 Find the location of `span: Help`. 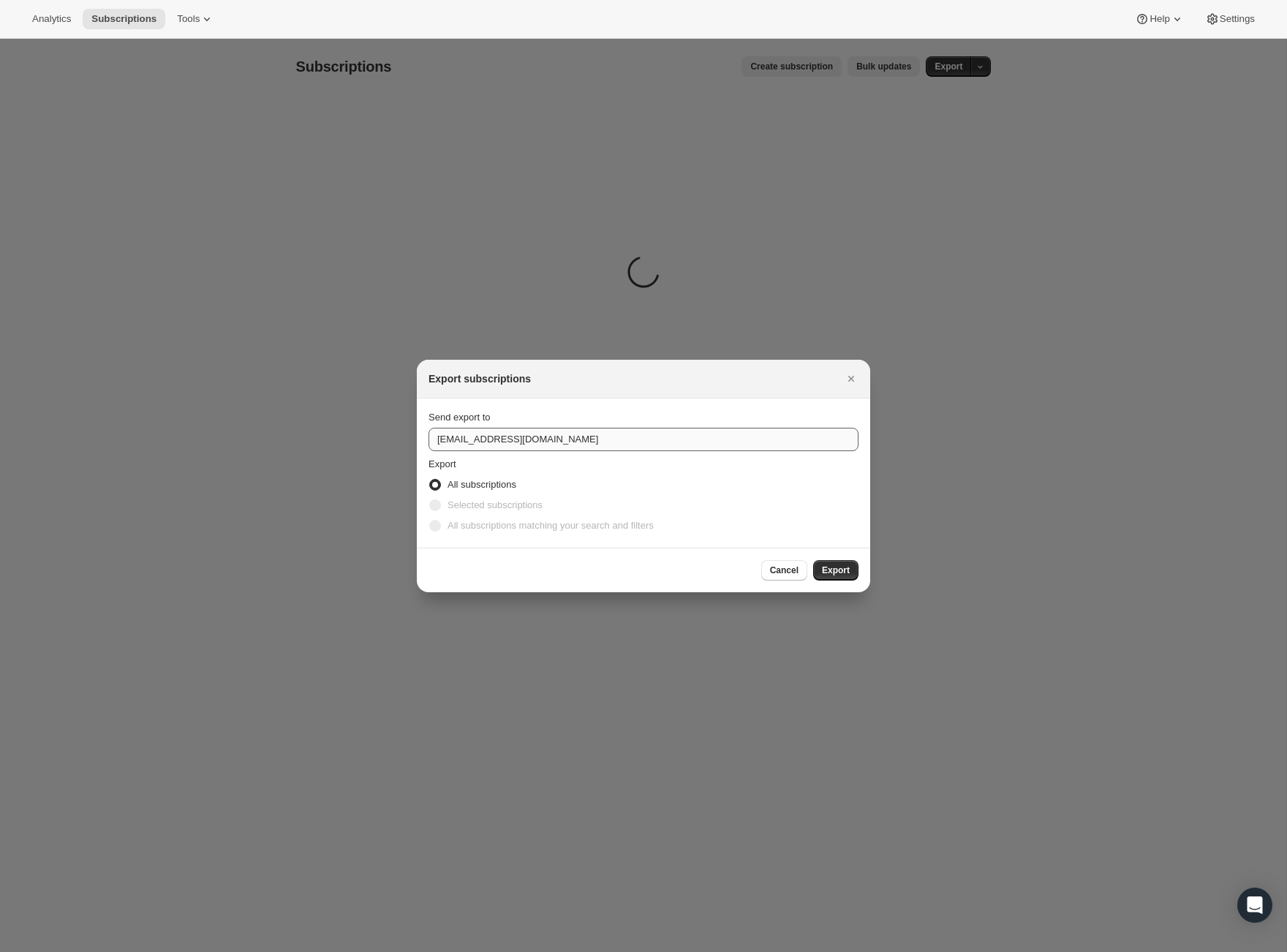

span: Help is located at coordinates (1158, 19).